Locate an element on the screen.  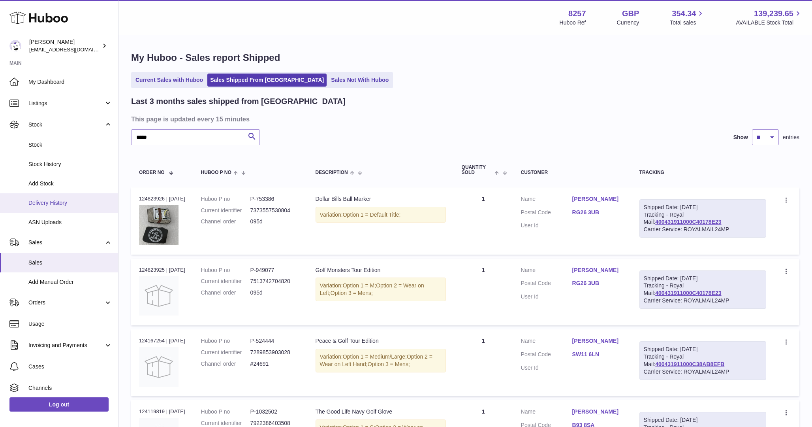
a: Current Sales with Huboo is located at coordinates (169, 80).